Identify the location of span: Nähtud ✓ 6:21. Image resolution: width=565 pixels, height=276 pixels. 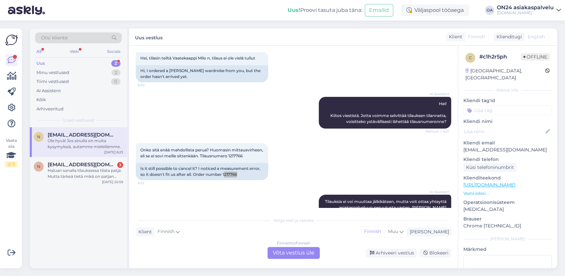
(437, 131).